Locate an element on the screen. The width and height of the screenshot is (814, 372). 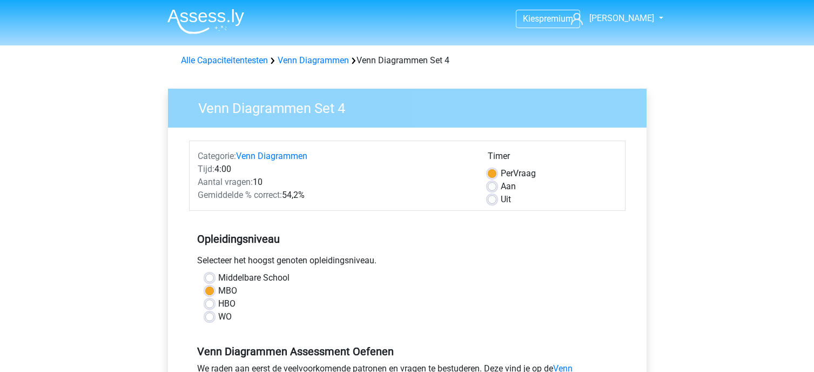
div: 4:00 is located at coordinates (334, 169).